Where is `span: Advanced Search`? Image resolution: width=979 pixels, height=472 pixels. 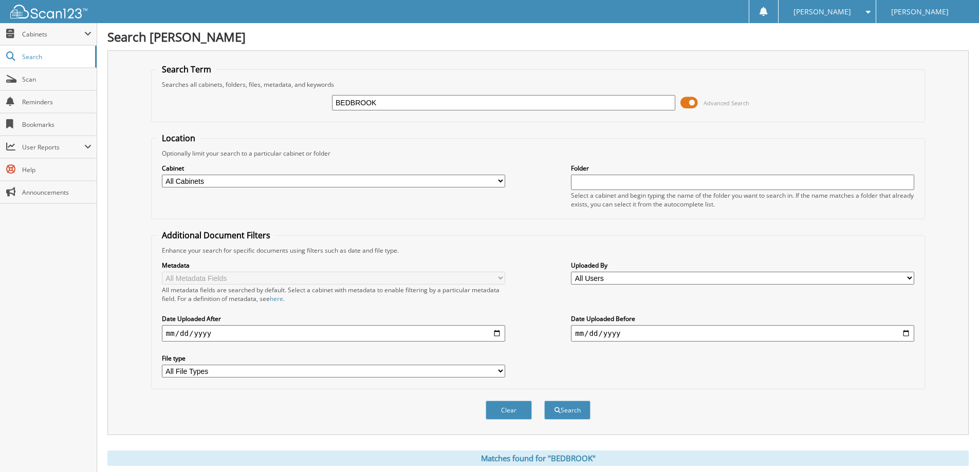
span: Advanced Search is located at coordinates (726, 103).